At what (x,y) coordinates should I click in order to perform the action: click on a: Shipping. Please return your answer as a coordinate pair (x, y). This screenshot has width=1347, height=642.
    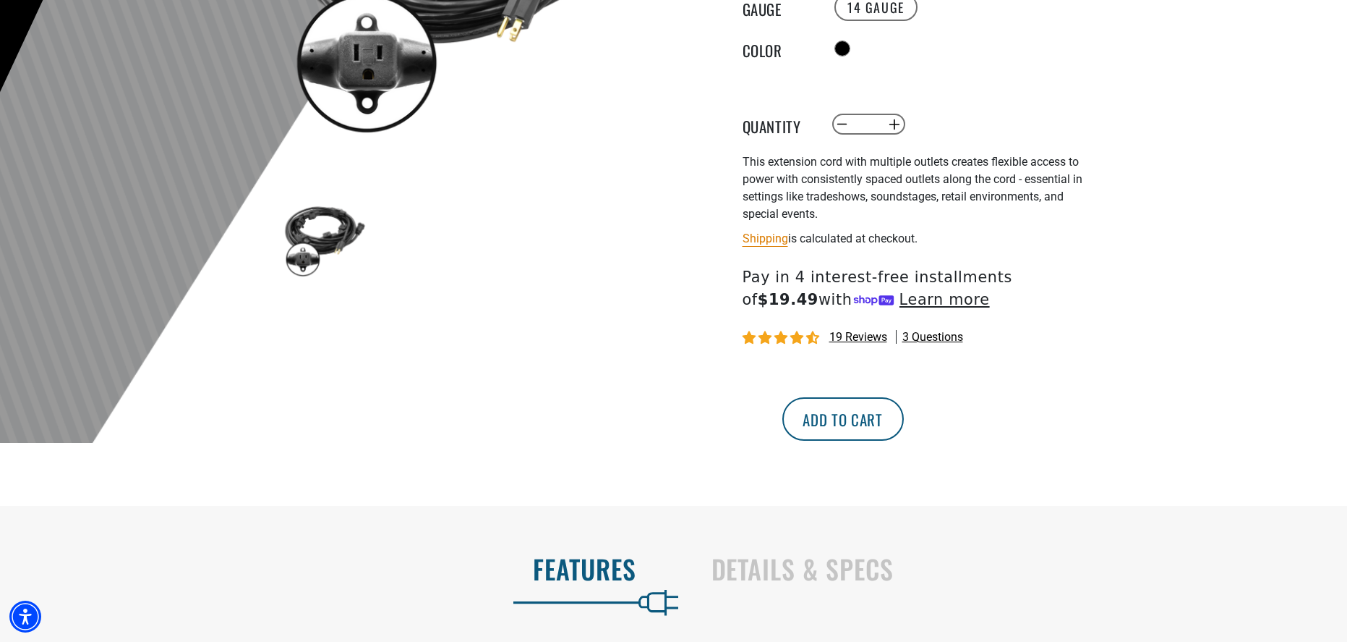
    Looking at the image, I should click on (765, 238).